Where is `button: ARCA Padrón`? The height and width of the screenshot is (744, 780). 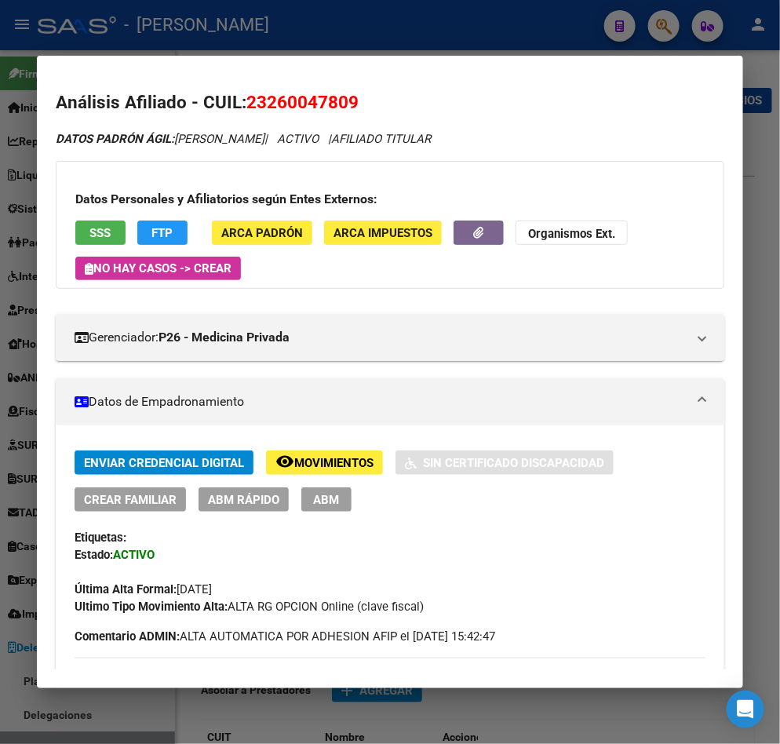 button: ARCA Padrón is located at coordinates (262, 232).